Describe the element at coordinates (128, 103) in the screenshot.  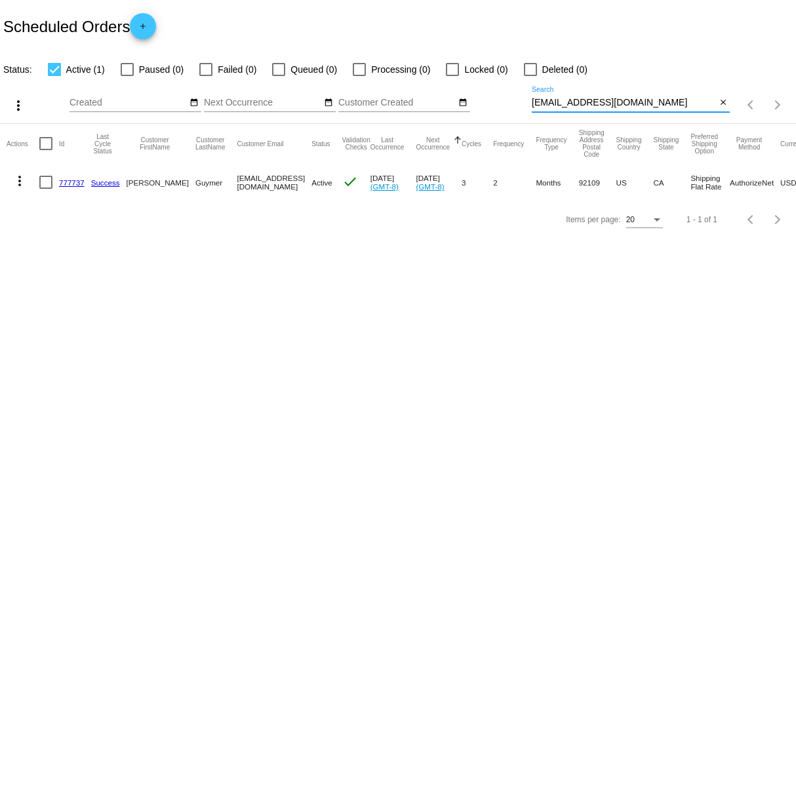
I see `input: Created` at that location.